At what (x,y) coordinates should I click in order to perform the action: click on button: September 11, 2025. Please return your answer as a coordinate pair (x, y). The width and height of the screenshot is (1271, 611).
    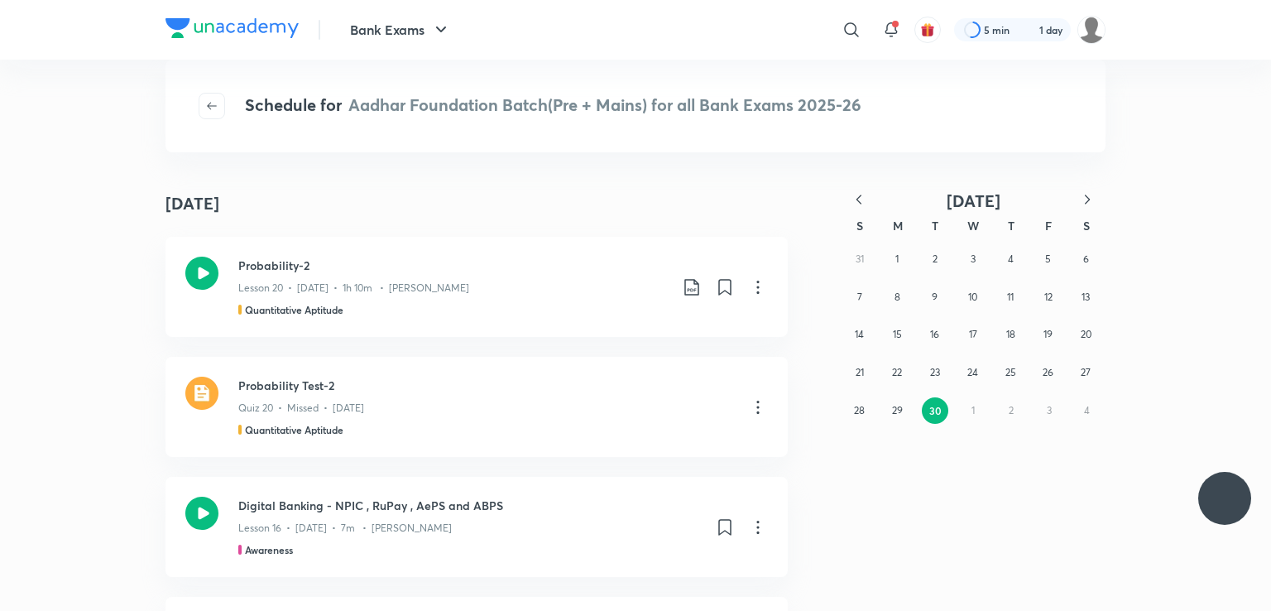
    Looking at the image, I should click on (1010, 297).